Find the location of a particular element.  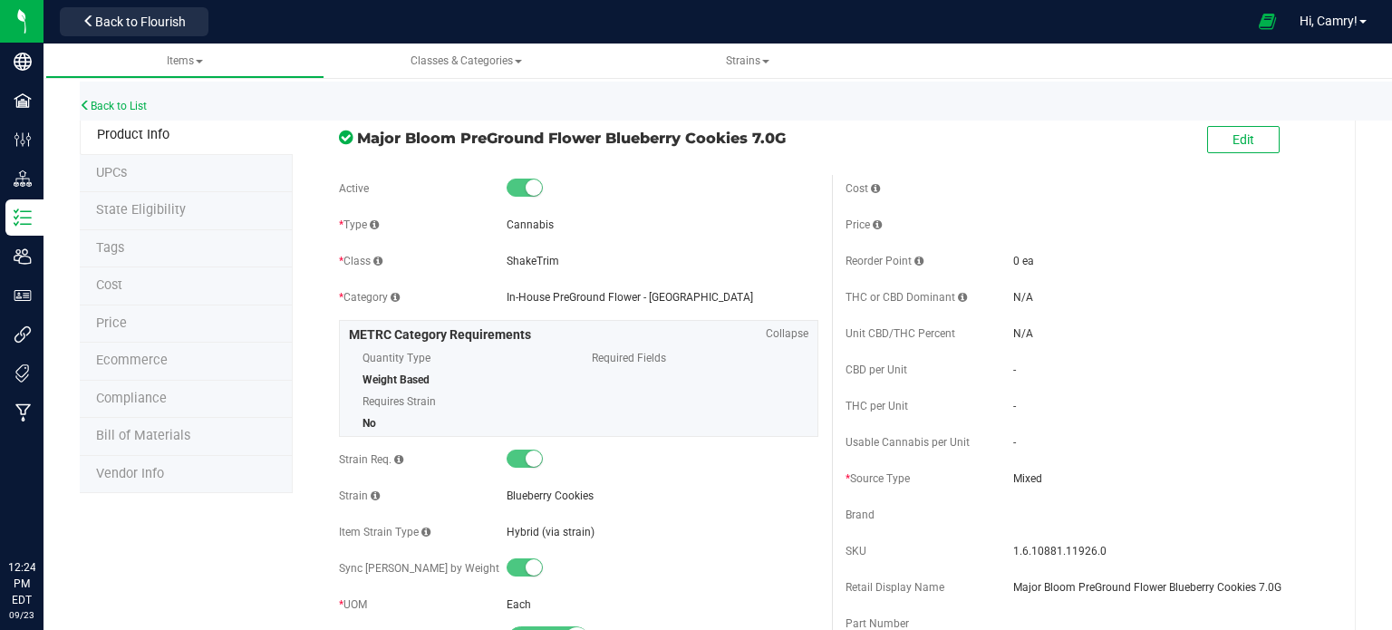

span: 1.6.10881.11926.0 is located at coordinates (1169, 551).